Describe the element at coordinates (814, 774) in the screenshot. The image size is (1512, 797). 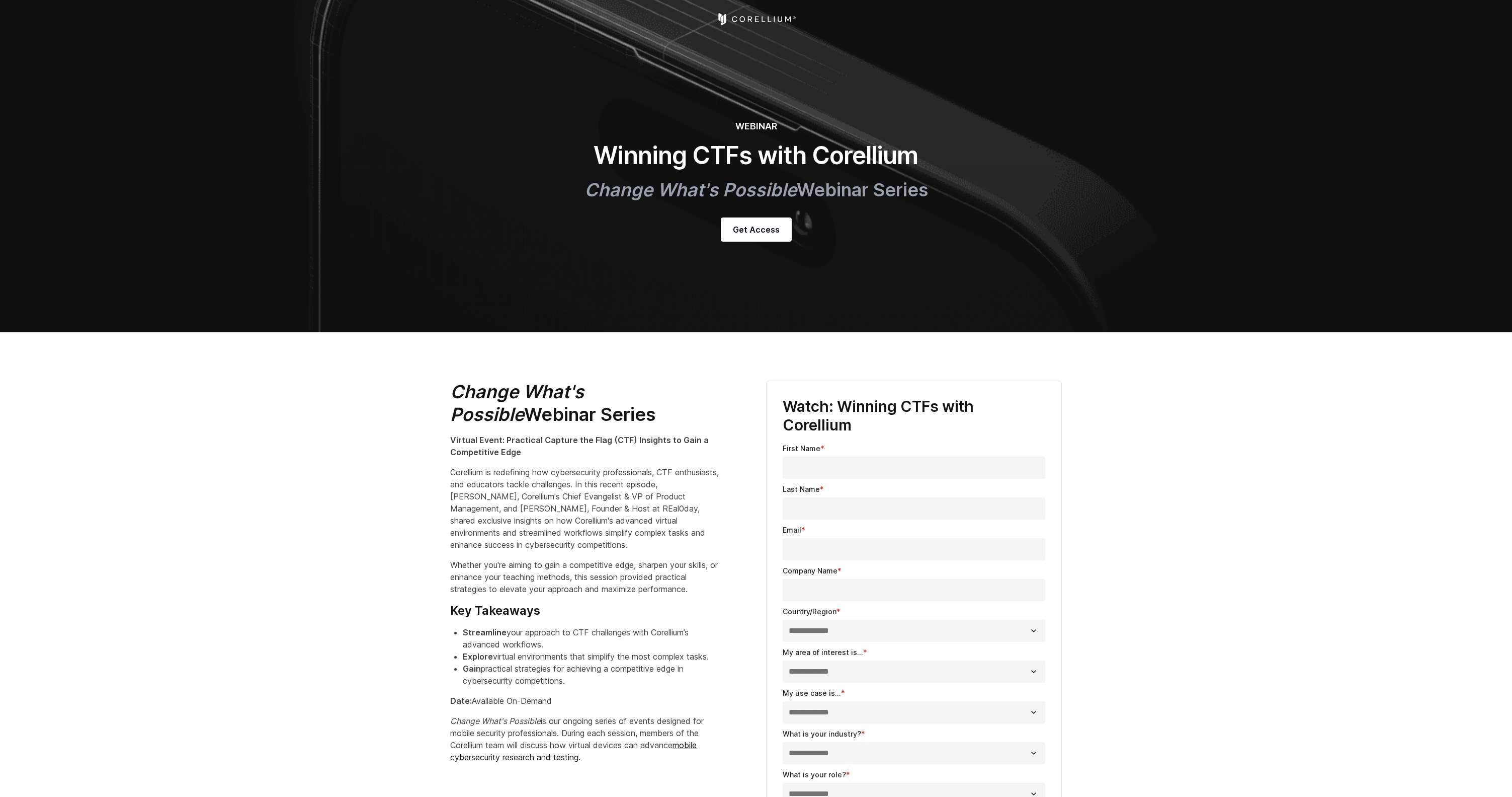
I see `span: What is your role?` at that location.